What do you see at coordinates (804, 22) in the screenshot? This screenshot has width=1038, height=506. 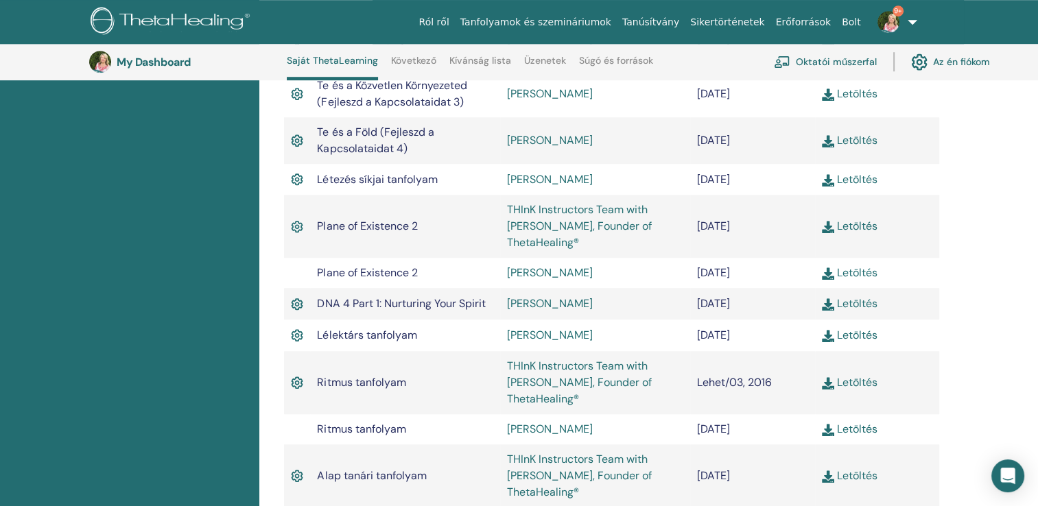 I see `a: Erőforrások` at bounding box center [804, 22].